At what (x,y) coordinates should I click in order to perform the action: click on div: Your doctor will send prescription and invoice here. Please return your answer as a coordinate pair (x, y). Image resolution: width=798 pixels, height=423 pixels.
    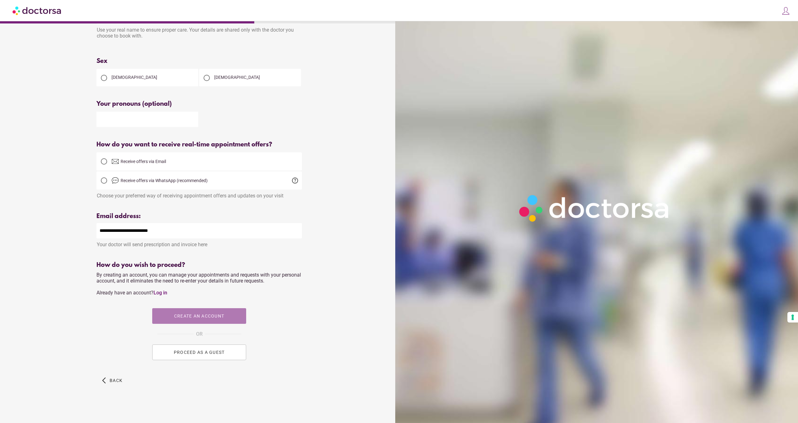
    Looking at the image, I should click on (199, 243).